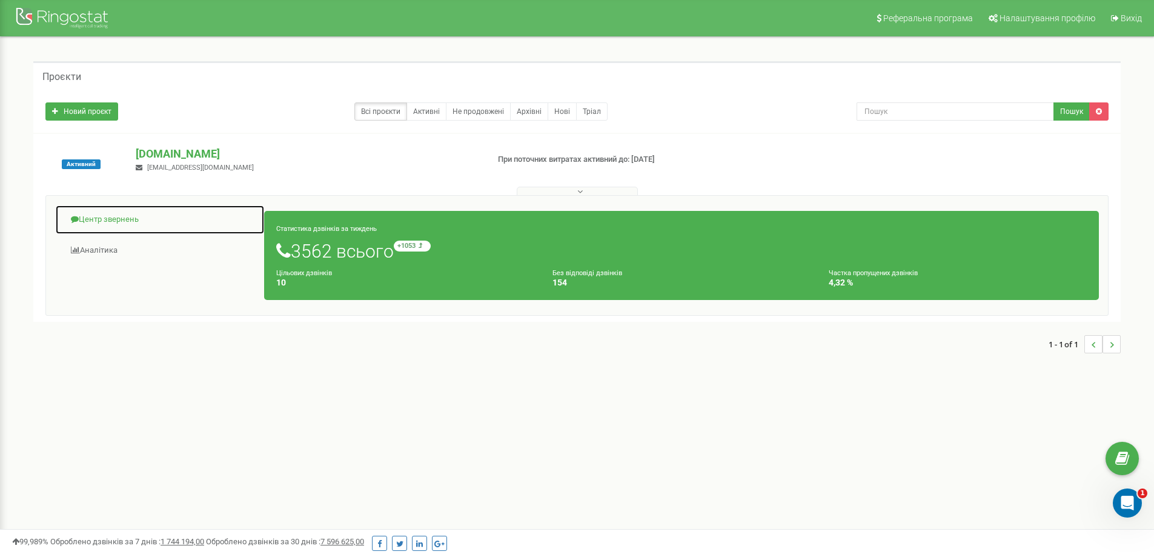 This screenshot has height=557, width=1154. Describe the element at coordinates (681, 251) in the screenshot. I see `h1: 3562 всього` at that location.